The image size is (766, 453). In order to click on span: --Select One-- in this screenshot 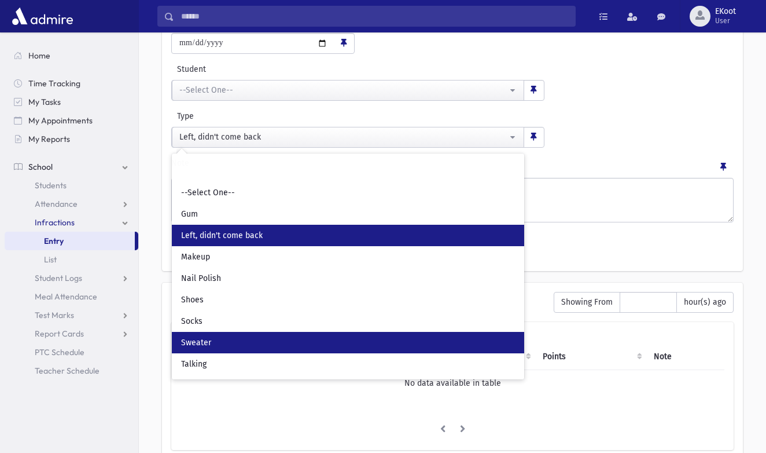, I will do `click(208, 193)`.